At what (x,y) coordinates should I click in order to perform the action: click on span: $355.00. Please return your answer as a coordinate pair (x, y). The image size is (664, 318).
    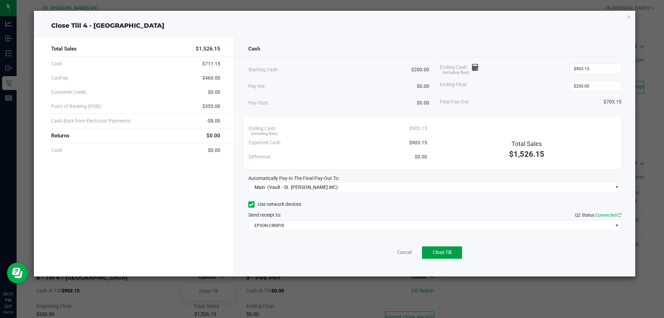
    Looking at the image, I should click on (211, 106).